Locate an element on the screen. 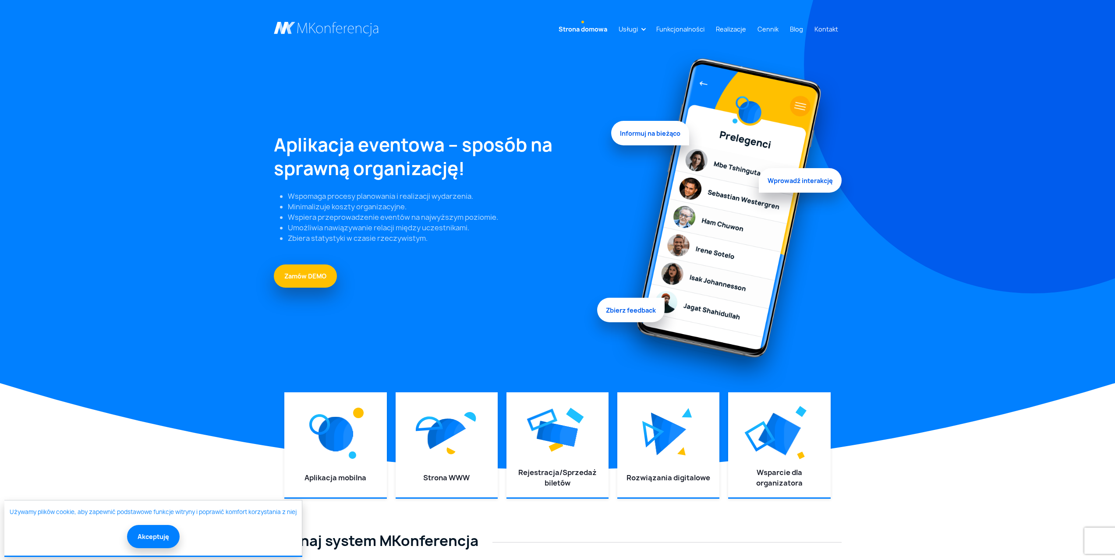  a: Rozwiązania digitalowe is located at coordinates (668, 478).